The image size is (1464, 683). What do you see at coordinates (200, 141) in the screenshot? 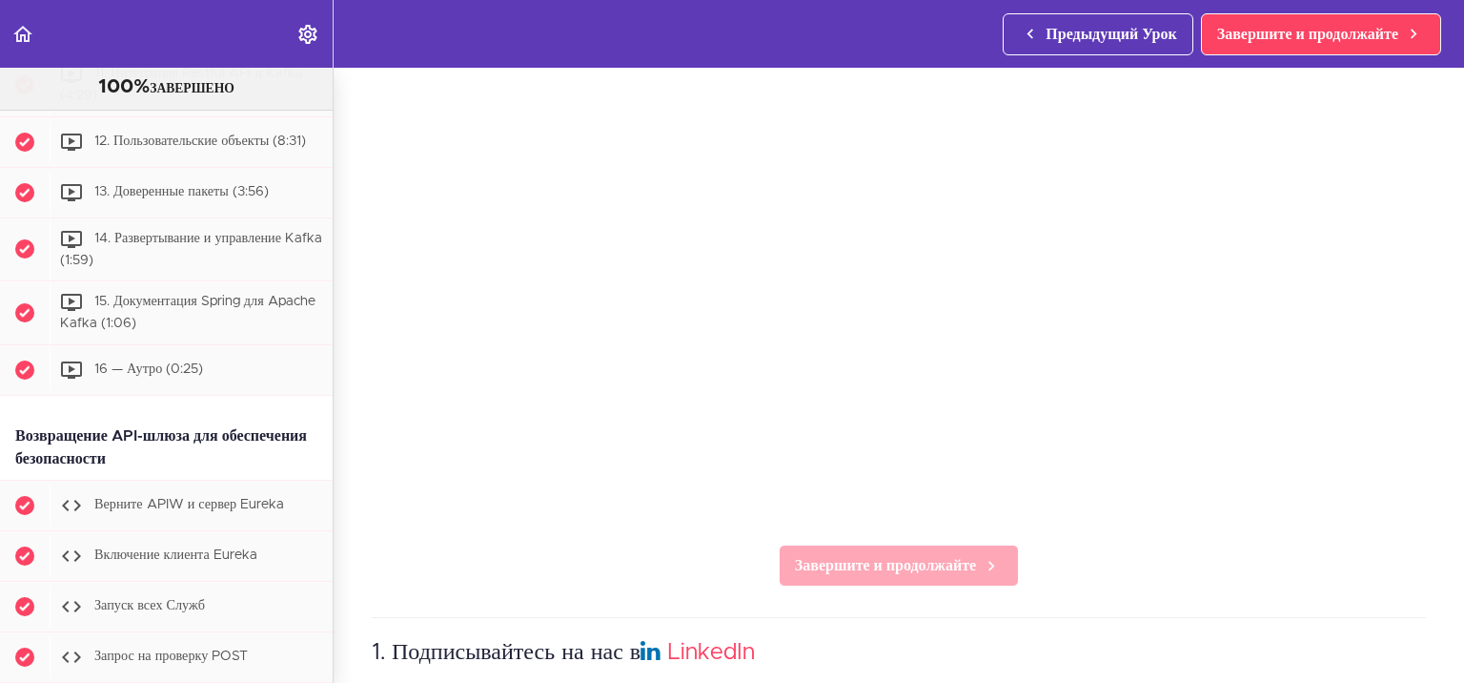
I see `span: 12. Пользовательские объекты (8:31)` at bounding box center [200, 141].